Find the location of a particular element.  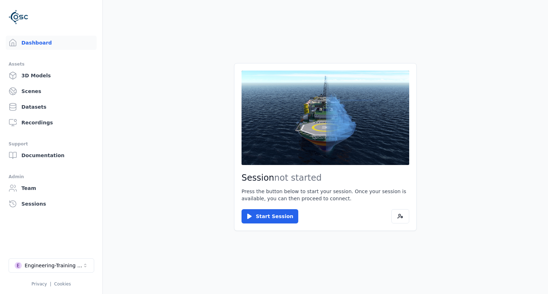

span: not started is located at coordinates (298, 178).